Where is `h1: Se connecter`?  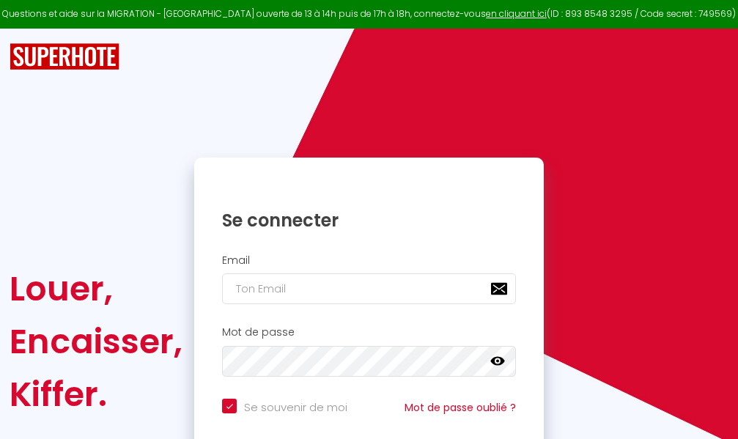
h1: Se connecter is located at coordinates (369, 220).